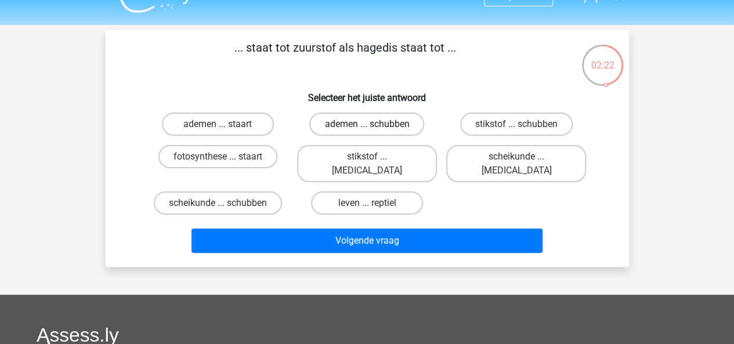 The width and height of the screenshot is (734, 344). Describe the element at coordinates (367, 241) in the screenshot. I see `button: Volgende vraag` at that location.